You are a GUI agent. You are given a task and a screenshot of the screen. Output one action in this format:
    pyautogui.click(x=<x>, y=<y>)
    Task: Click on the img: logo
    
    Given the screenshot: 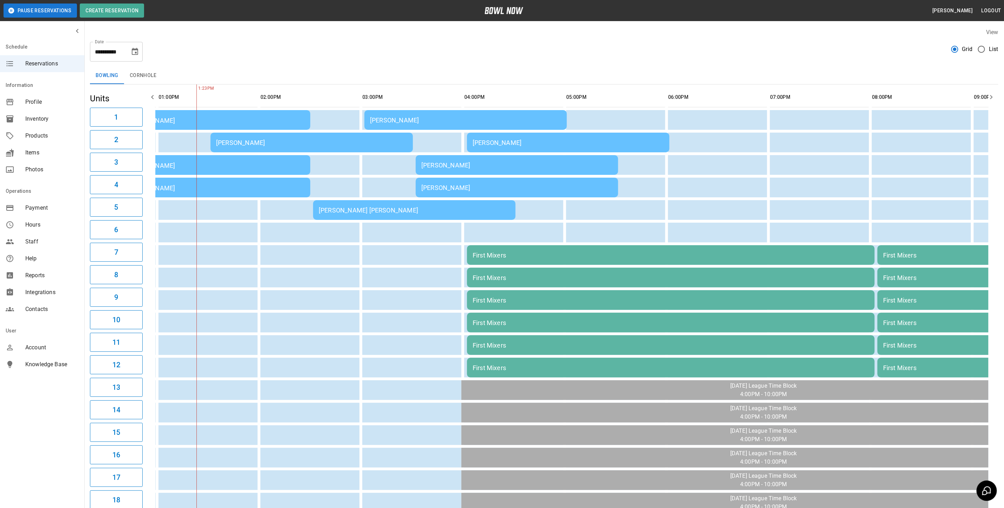 What is the action you would take?
    pyautogui.click(x=504, y=11)
    